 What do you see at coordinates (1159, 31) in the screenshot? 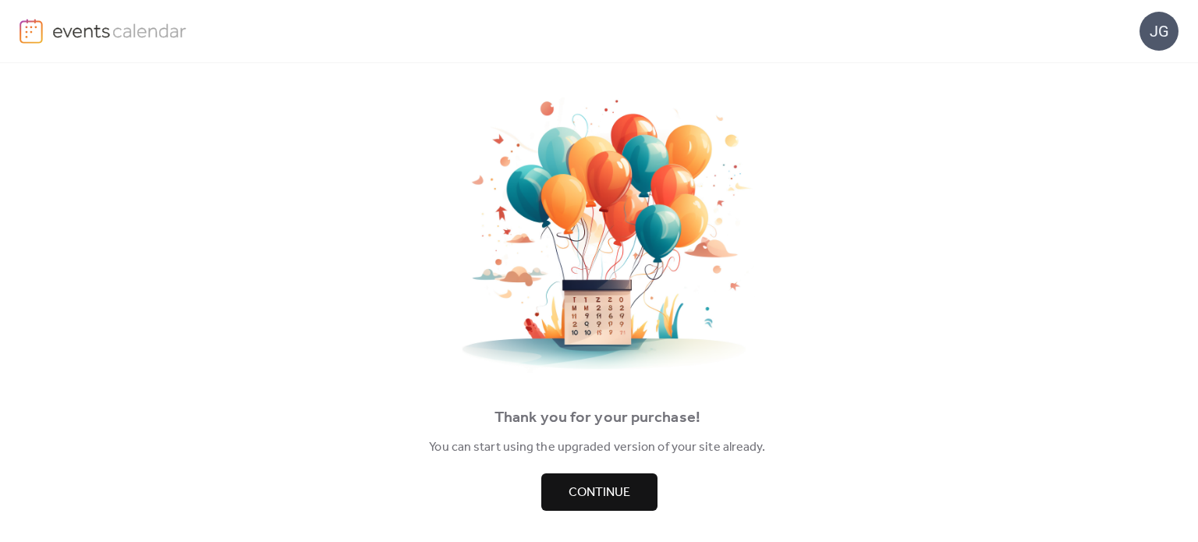
I see `div: JG` at bounding box center [1159, 31].